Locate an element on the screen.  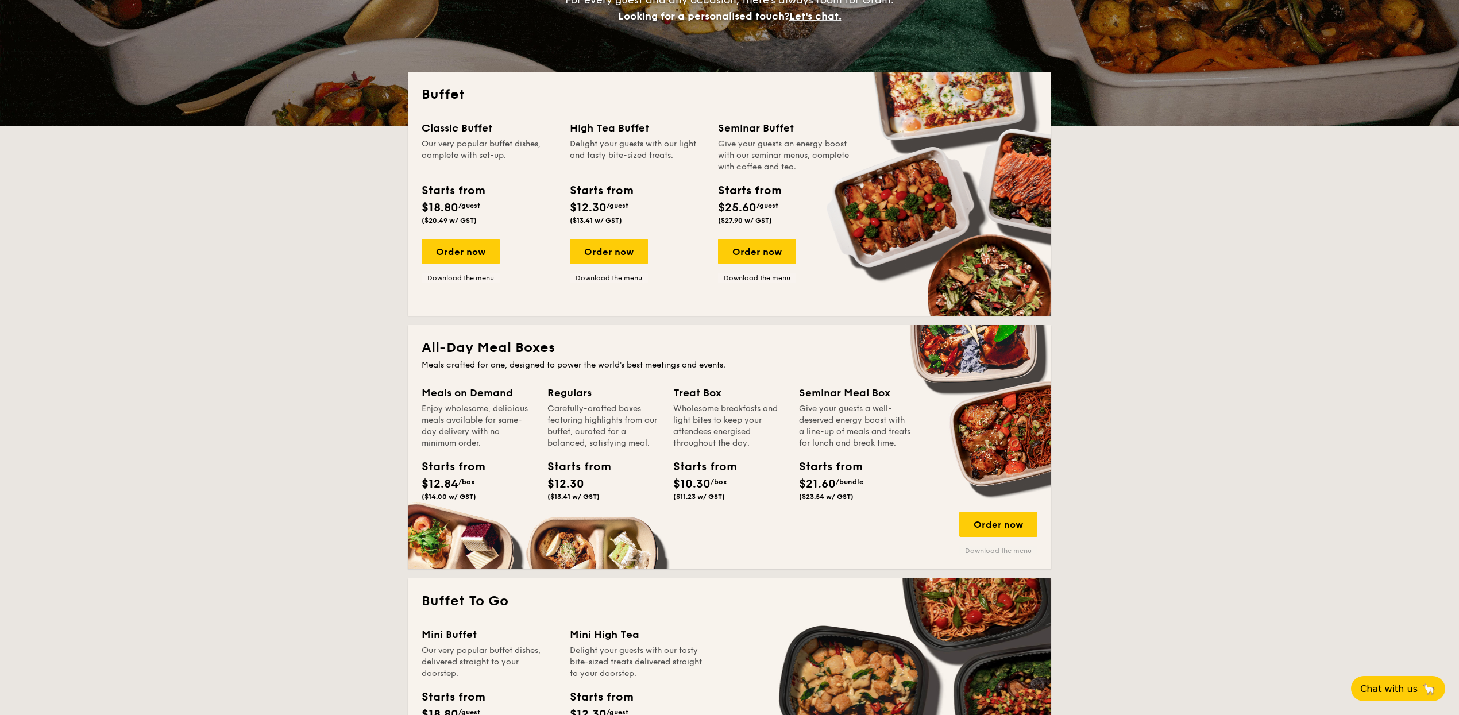
span: ($14.00 w/ GST) is located at coordinates (449, 497).